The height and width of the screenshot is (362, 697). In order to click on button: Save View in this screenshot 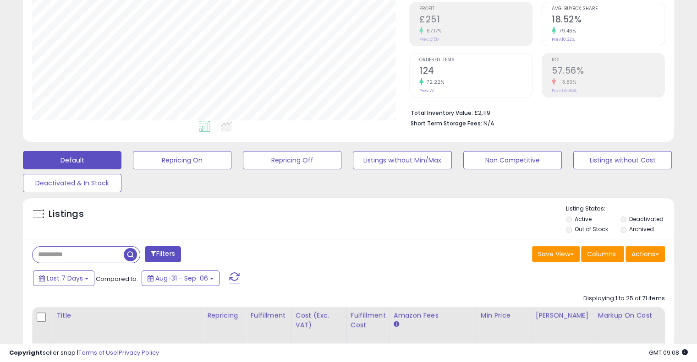, I will do `click(556, 254)`.